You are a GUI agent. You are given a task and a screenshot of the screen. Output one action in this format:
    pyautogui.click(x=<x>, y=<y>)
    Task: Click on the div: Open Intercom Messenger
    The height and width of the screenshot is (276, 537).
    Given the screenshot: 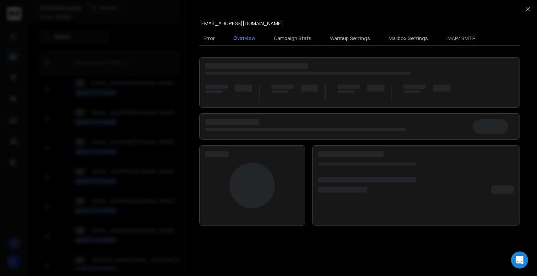 What is the action you would take?
    pyautogui.click(x=520, y=260)
    